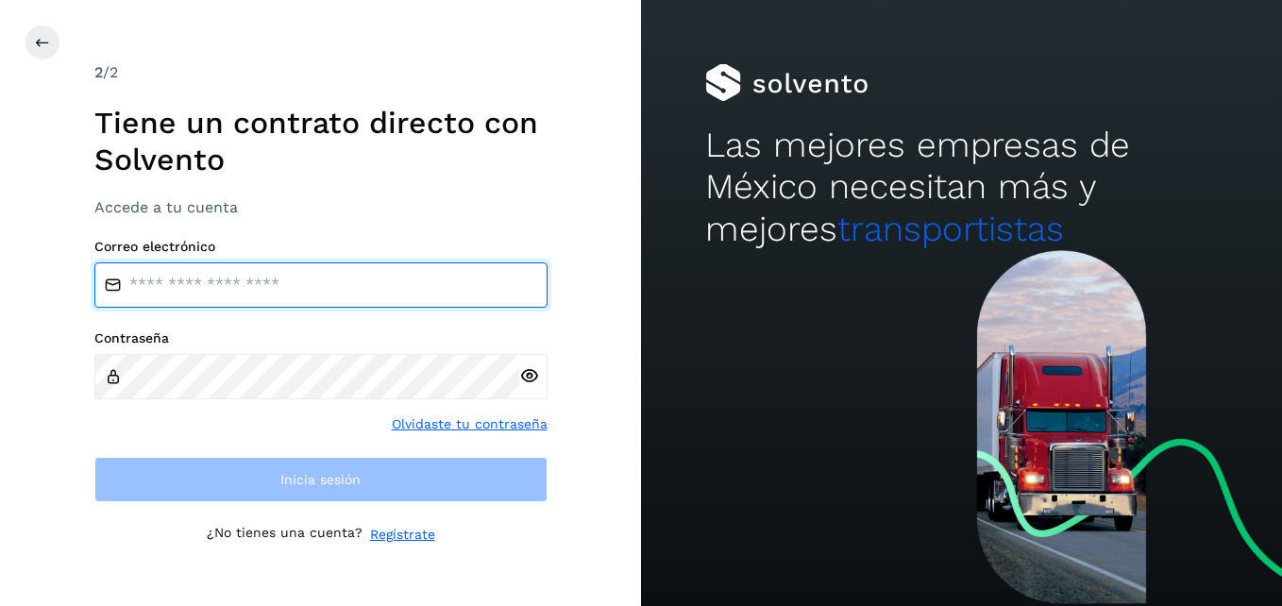 This screenshot has height=606, width=1282. I want to click on button: Inicia sesión, so click(321, 480).